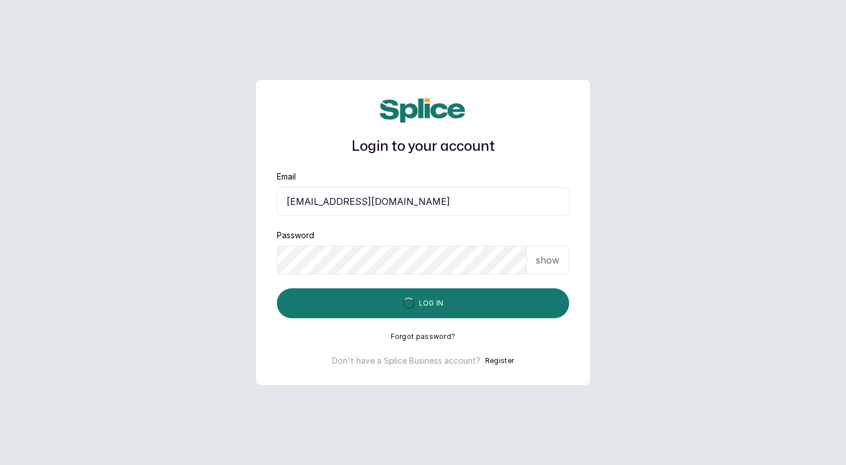 The image size is (846, 465). I want to click on p: Don't have a Splice Business account?, so click(406, 361).